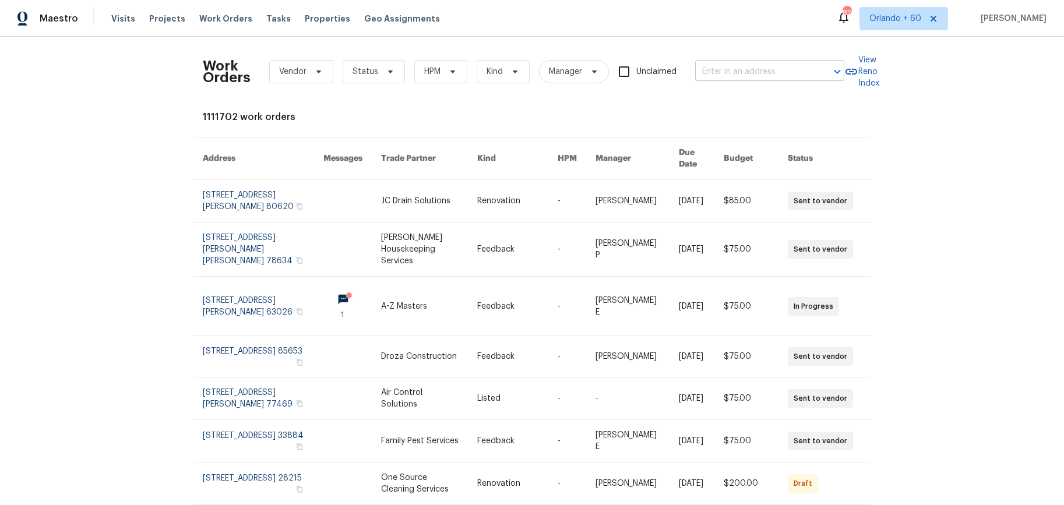  What do you see at coordinates (253, 158) in the screenshot?
I see `th: Address` at bounding box center [253, 158].